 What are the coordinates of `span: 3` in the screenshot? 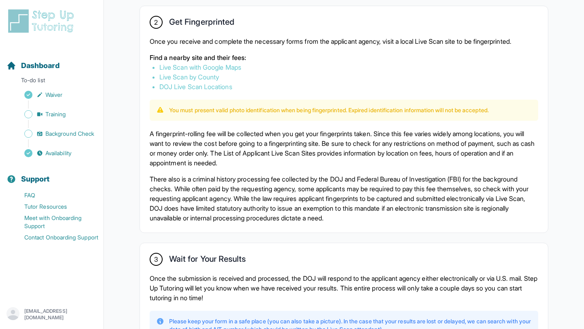 It's located at (156, 260).